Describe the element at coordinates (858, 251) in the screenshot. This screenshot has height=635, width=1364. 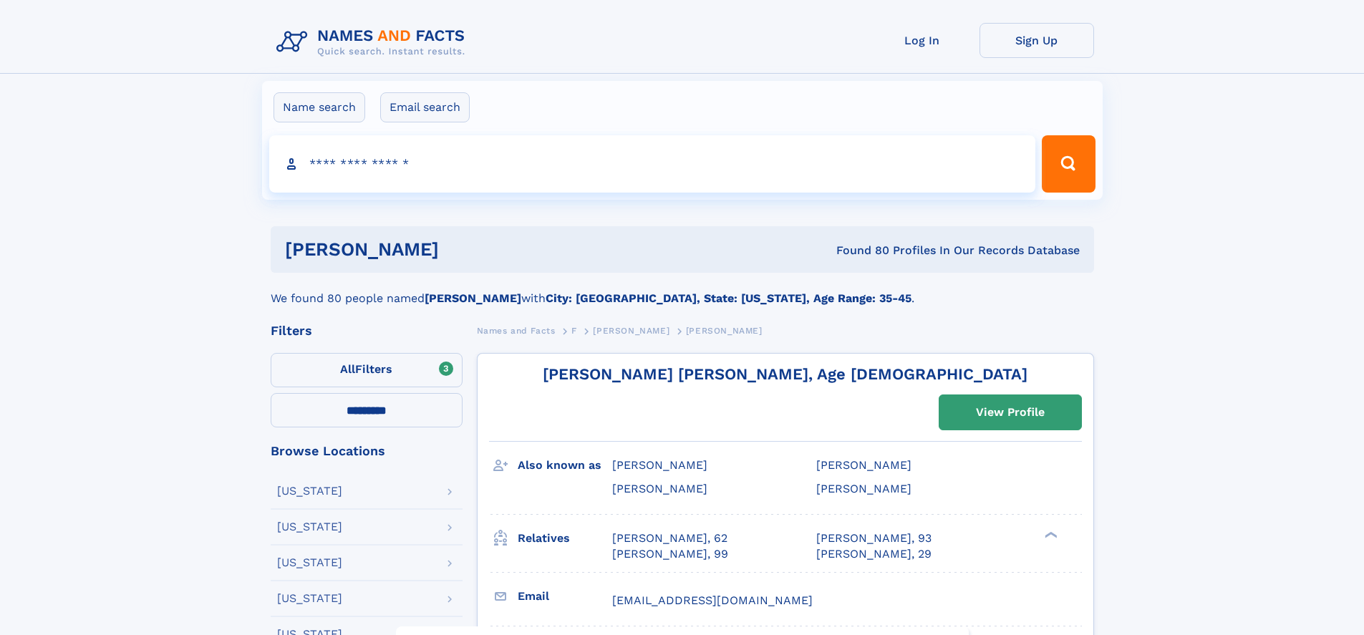
I see `div: Found 80 Profiles In Our Records Database` at that location.